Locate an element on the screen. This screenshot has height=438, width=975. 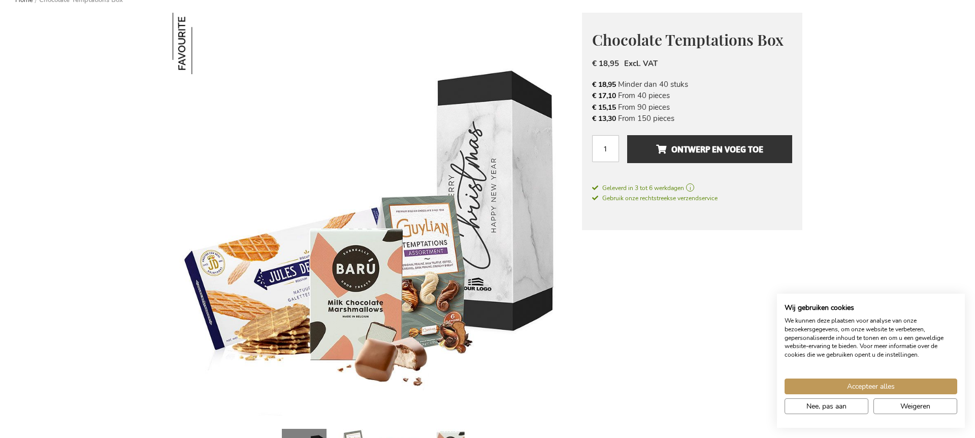
span: Chocolate Temptations Box is located at coordinates (688, 40).